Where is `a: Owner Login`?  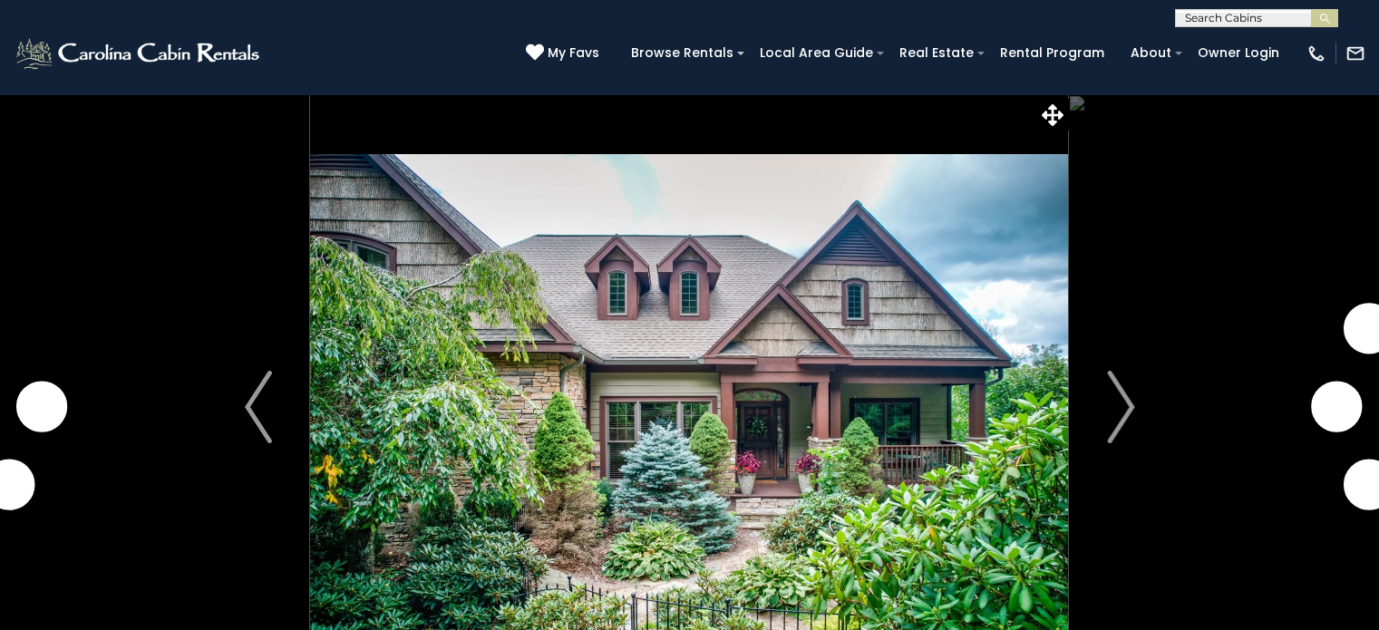 a: Owner Login is located at coordinates (1238, 53).